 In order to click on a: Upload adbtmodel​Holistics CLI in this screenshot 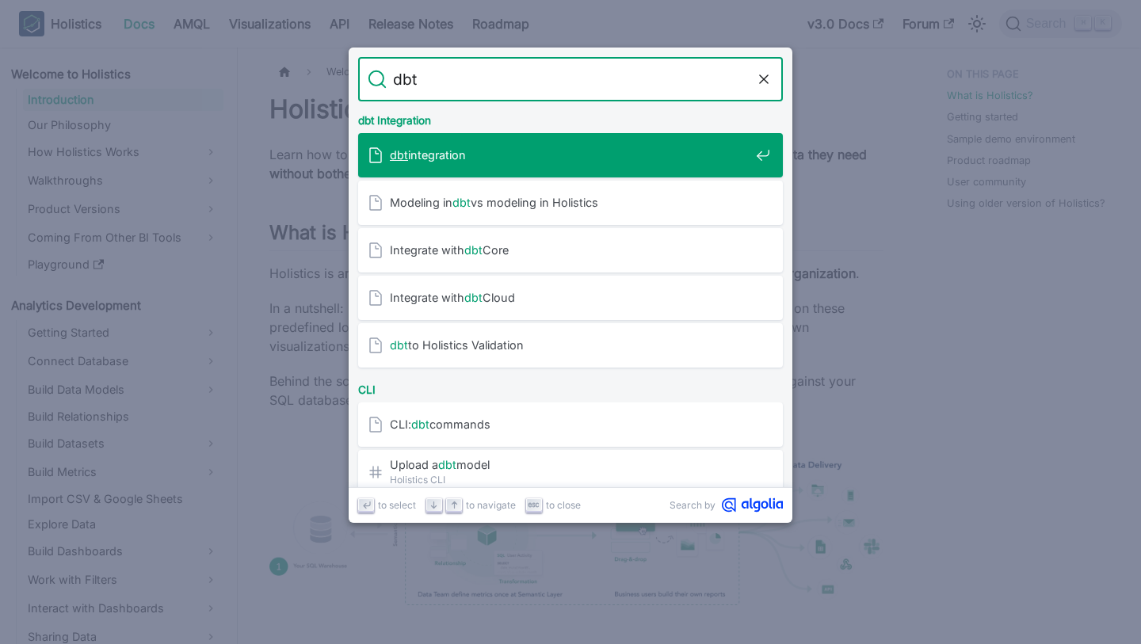, I will do `click(570, 472)`.